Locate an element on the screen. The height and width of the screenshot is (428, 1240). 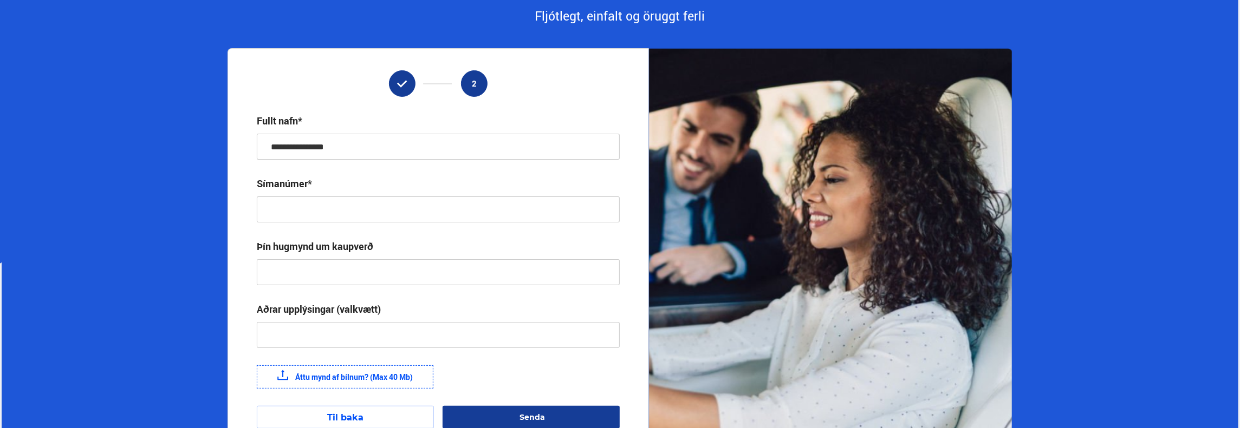
div: Þín hugmynd um kaupverð is located at coordinates (315, 246).